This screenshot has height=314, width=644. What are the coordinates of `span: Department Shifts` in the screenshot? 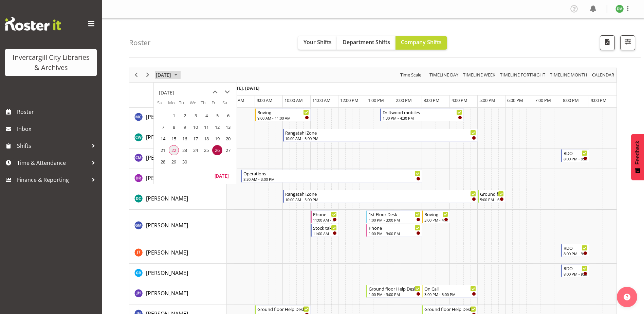 It's located at (366, 42).